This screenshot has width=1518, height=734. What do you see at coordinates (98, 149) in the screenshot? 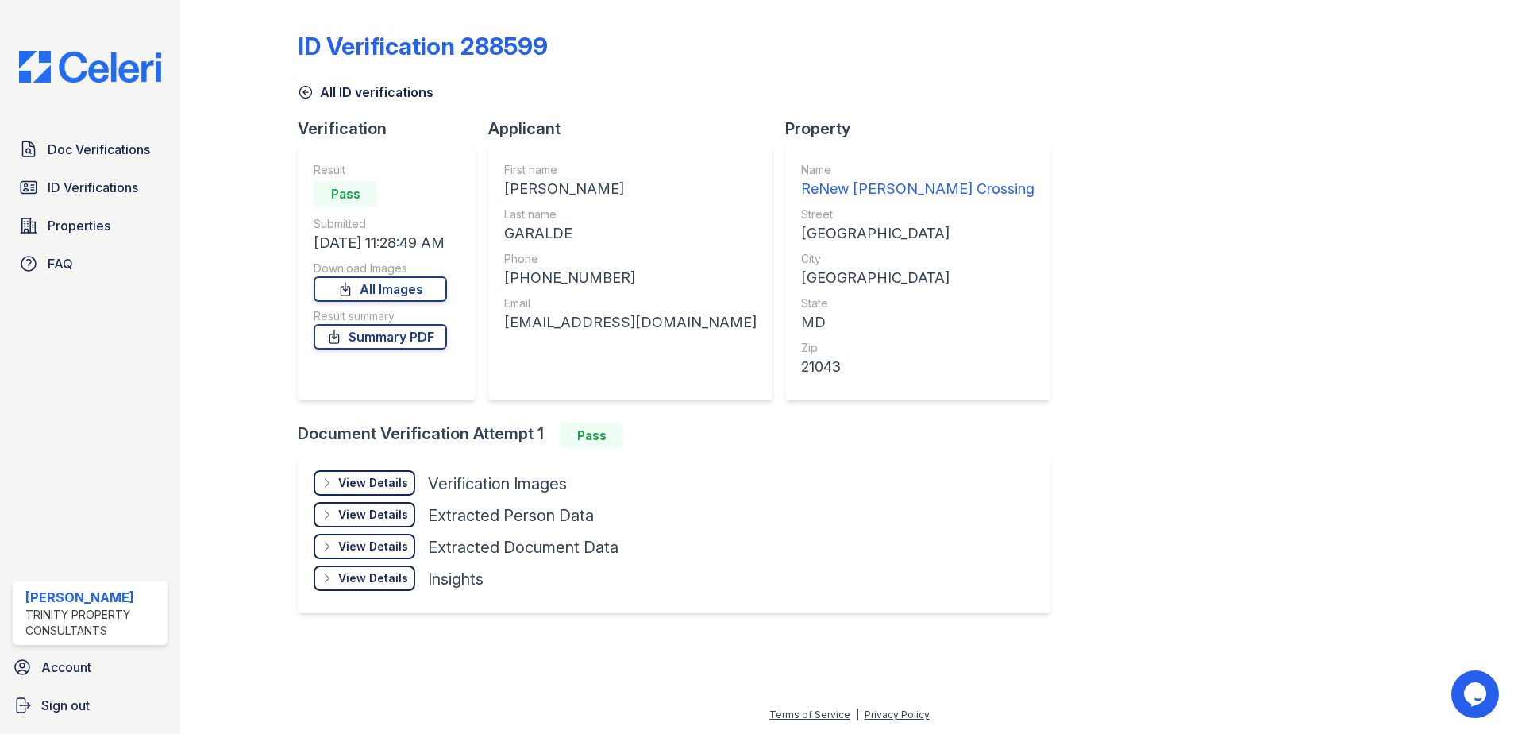
I see `span: Doc Verifications` at bounding box center [98, 149].